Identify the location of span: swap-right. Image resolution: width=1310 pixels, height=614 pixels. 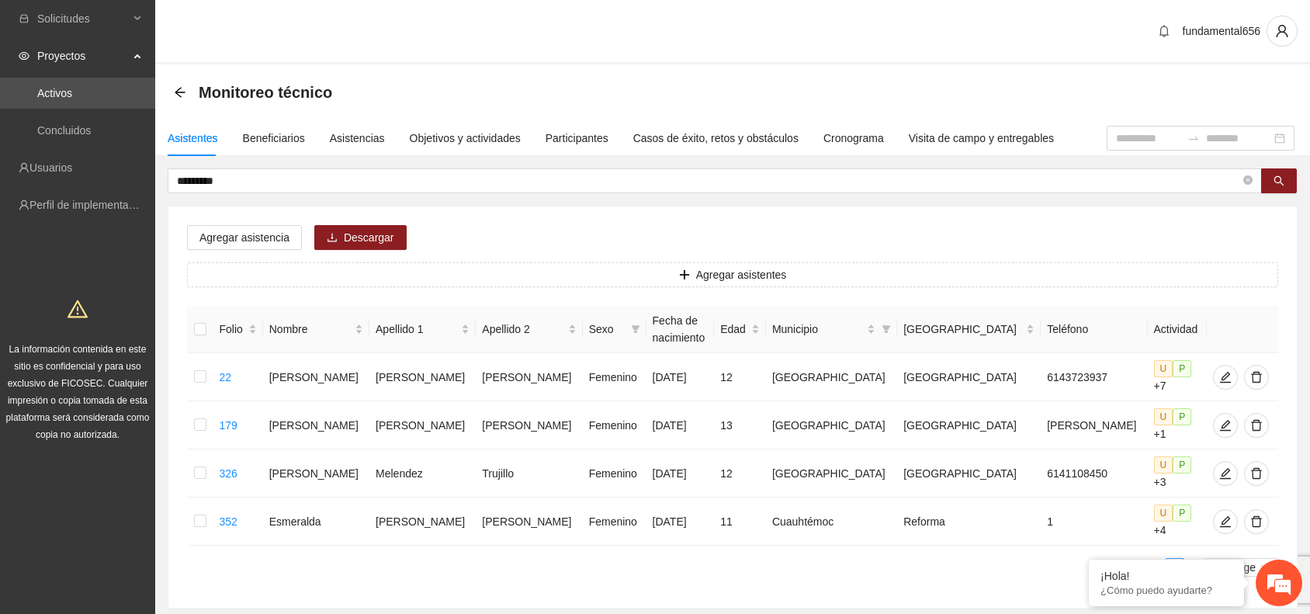
(1194, 138).